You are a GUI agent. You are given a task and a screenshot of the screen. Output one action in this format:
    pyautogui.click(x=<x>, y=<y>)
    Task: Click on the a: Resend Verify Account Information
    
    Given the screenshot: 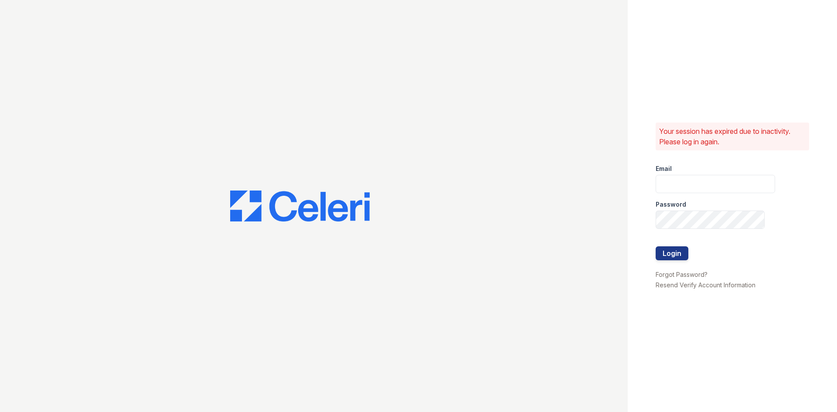 What is the action you would take?
    pyautogui.click(x=705, y=285)
    